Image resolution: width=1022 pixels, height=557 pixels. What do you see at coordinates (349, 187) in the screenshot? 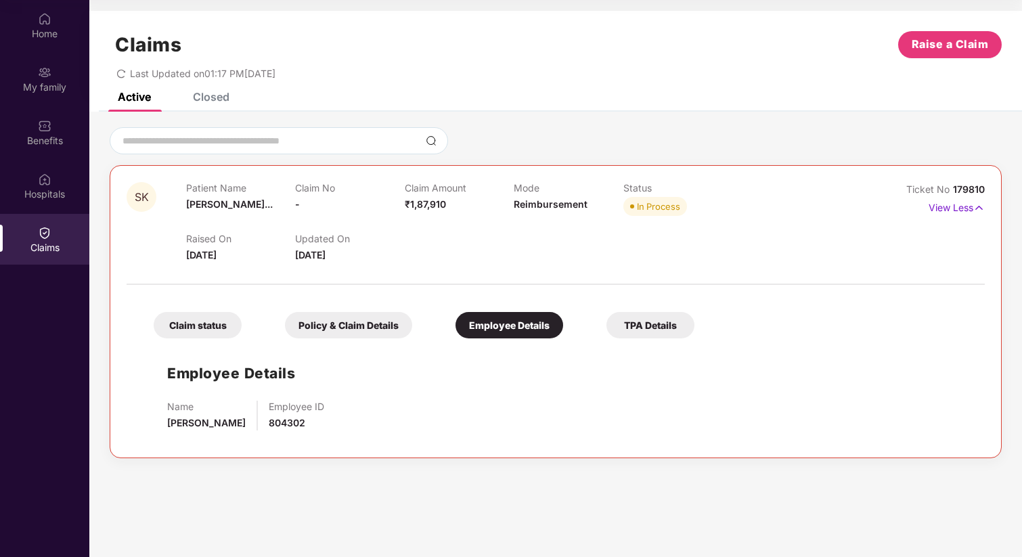
I see `p: Claim No` at bounding box center [349, 187].